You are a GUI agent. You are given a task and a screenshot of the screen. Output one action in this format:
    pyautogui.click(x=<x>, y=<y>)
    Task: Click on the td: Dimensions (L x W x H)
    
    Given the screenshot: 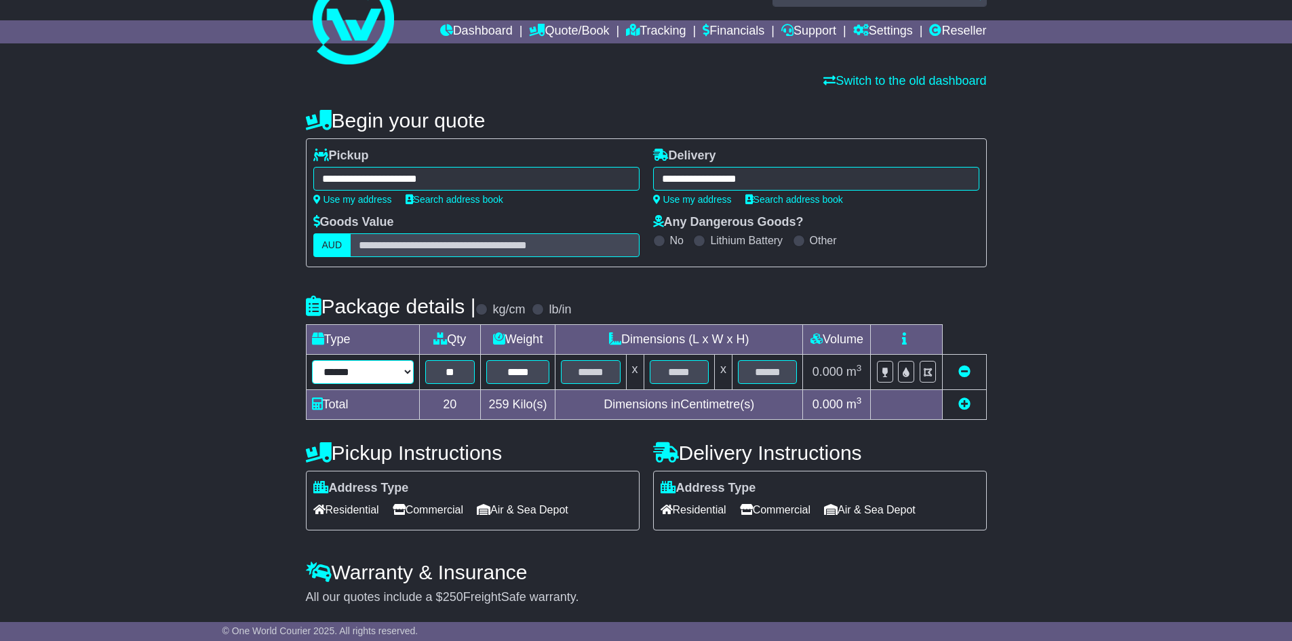 What is the action you would take?
    pyautogui.click(x=679, y=340)
    